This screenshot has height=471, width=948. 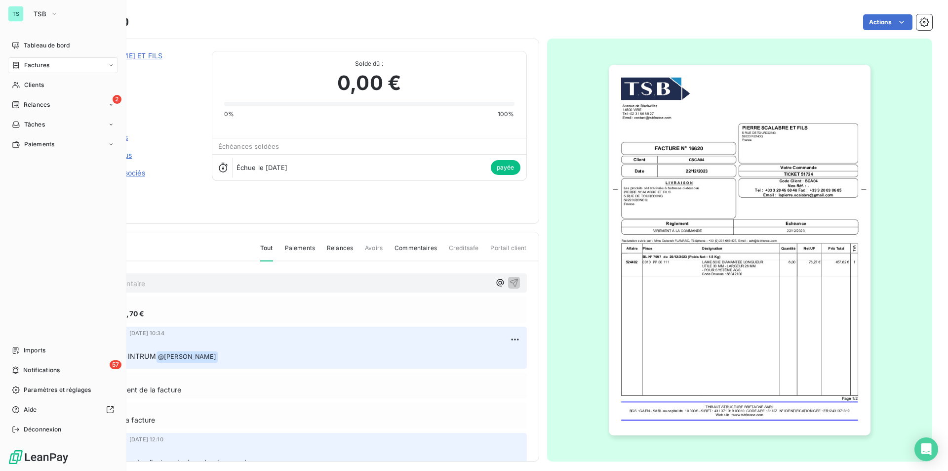 What do you see at coordinates (128, 313) in the screenshot?
I see `span: 564,70 €` at bounding box center [128, 313].